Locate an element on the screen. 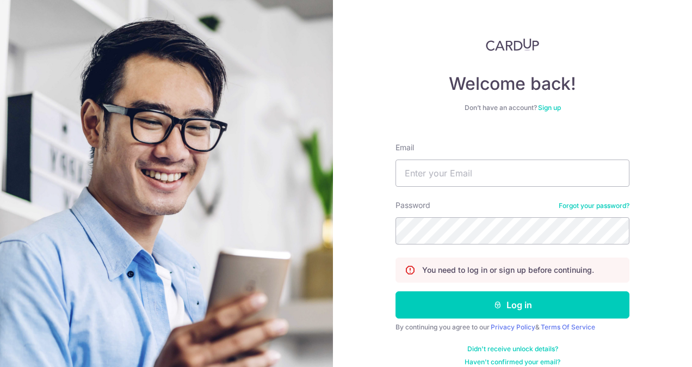 The width and height of the screenshot is (692, 367). a: Haven't confirmed your email? is located at coordinates (513, 362).